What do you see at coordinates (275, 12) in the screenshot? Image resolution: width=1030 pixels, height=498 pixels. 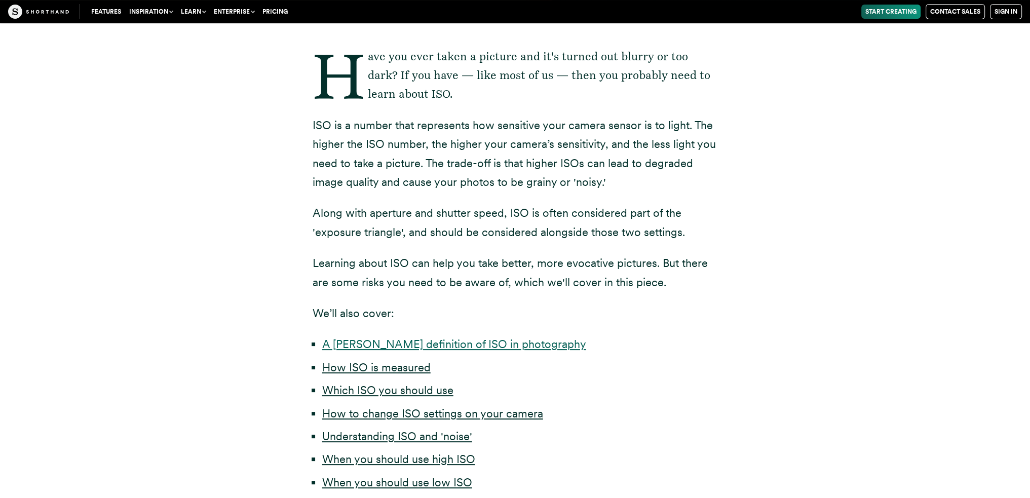 I see `a: Pricing` at bounding box center [275, 12].